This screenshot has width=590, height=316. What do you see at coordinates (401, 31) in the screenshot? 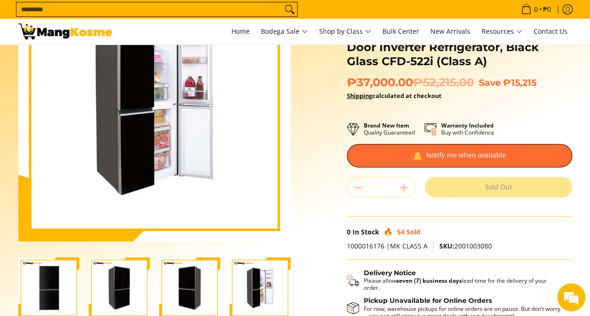
I see `span: Bulk Center` at bounding box center [401, 31].